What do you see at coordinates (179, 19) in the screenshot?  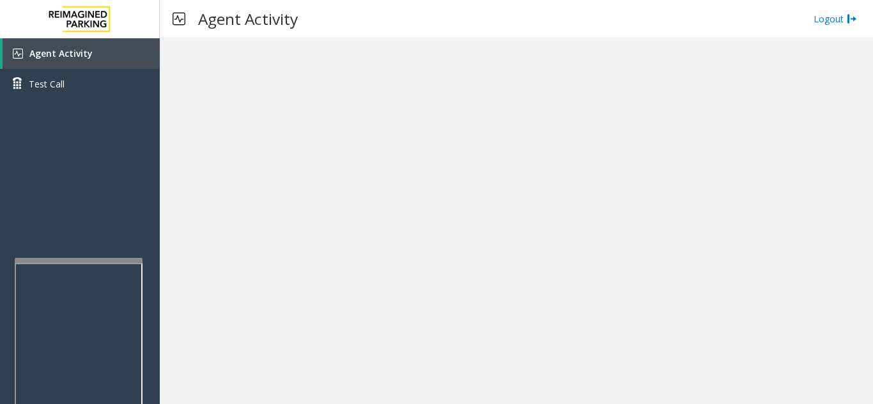 I see `img: pageIcon` at bounding box center [179, 19].